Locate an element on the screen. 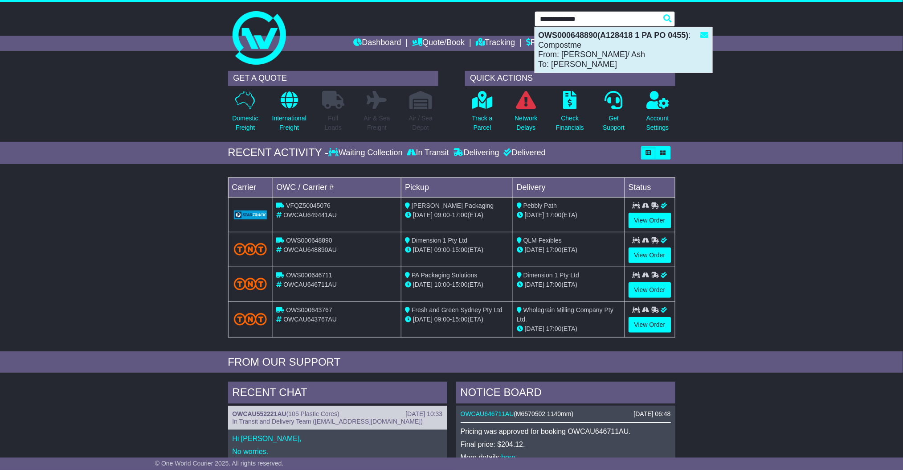 Image resolution: width=903 pixels, height=470 pixels. a: Quote/Book is located at coordinates (439, 43).